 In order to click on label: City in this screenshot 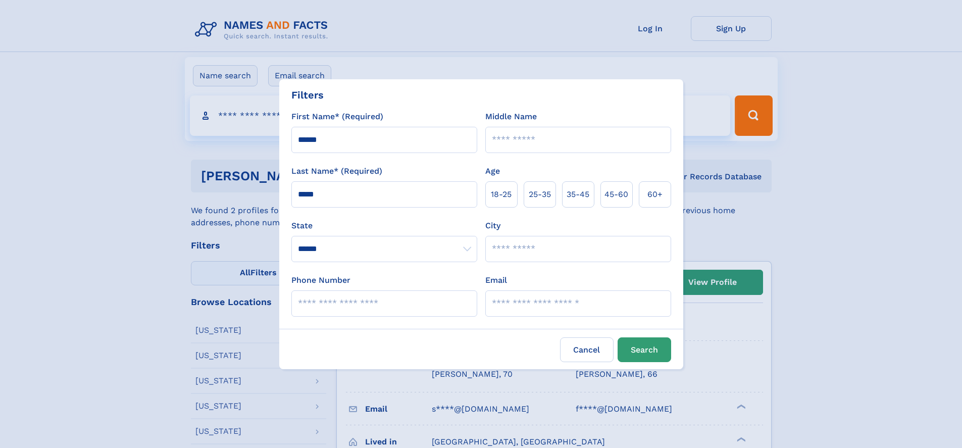, I will do `click(493, 226)`.